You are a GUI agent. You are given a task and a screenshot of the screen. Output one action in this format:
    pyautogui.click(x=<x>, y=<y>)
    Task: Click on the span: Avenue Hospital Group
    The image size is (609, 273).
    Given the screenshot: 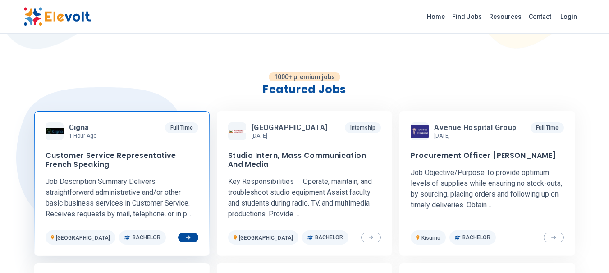 What is the action you would take?
    pyautogui.click(x=475, y=128)
    